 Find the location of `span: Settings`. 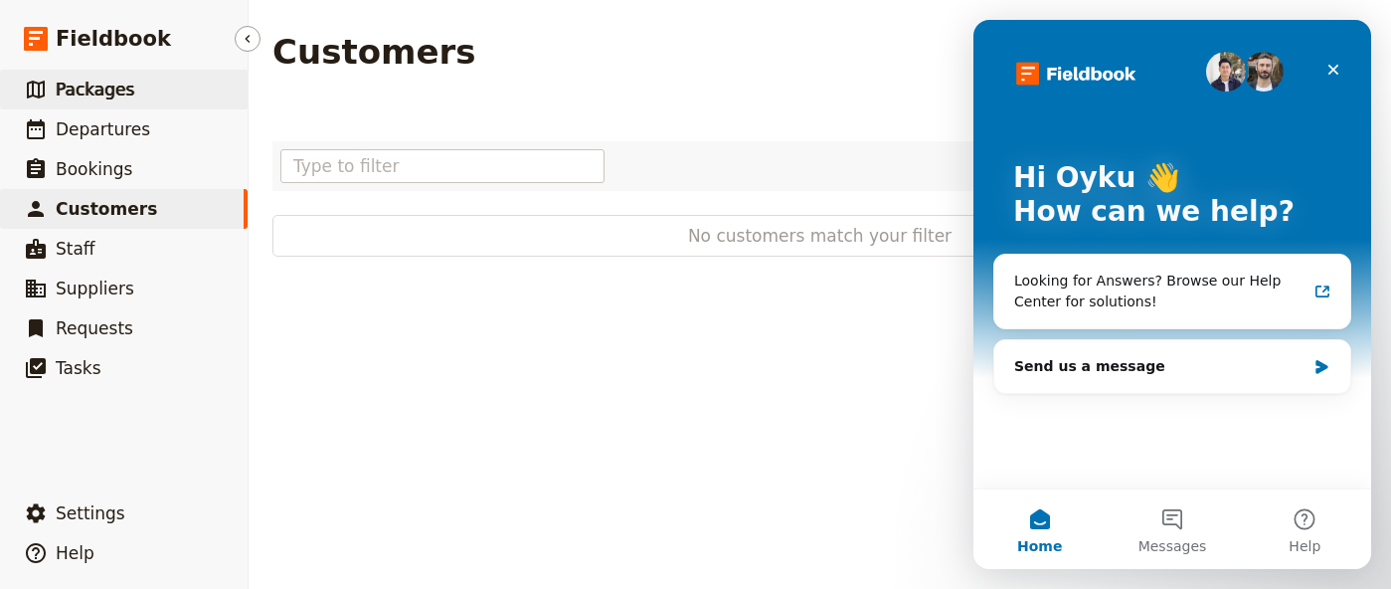

span: Settings is located at coordinates (91, 513).